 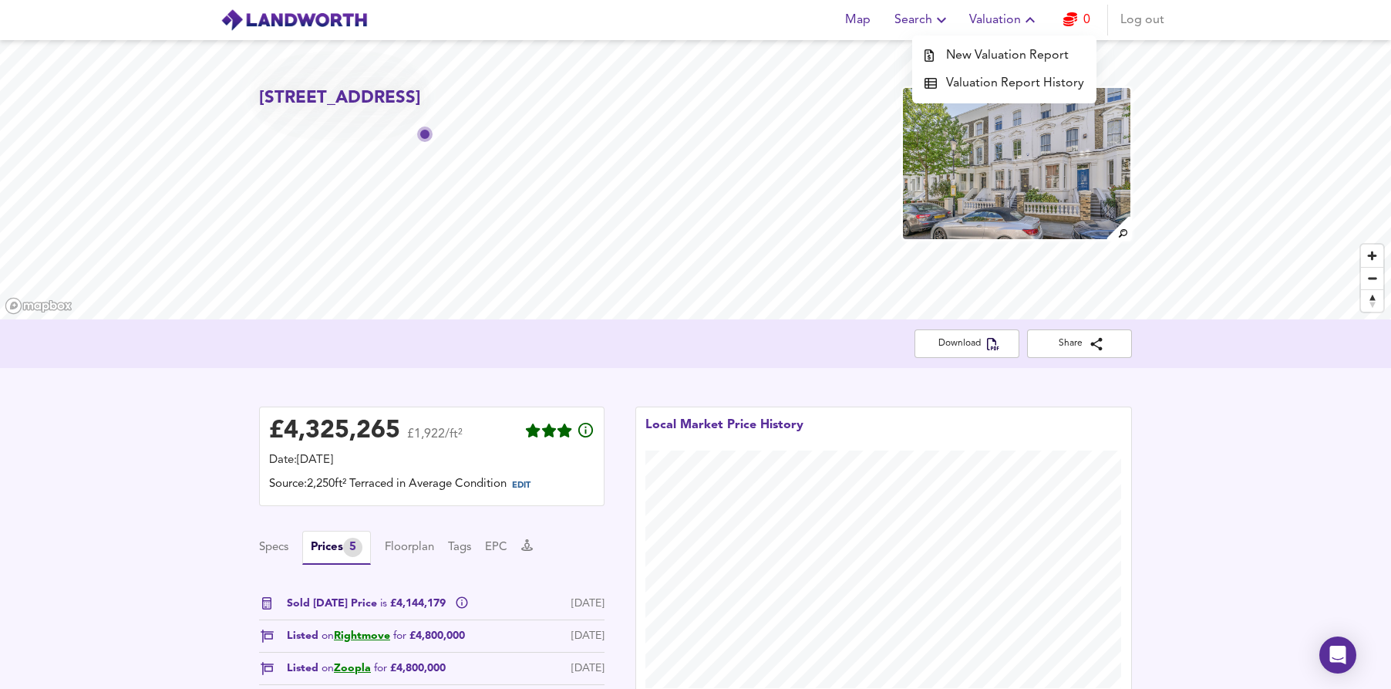 I want to click on div: £ 4,325,265, so click(x=335, y=431).